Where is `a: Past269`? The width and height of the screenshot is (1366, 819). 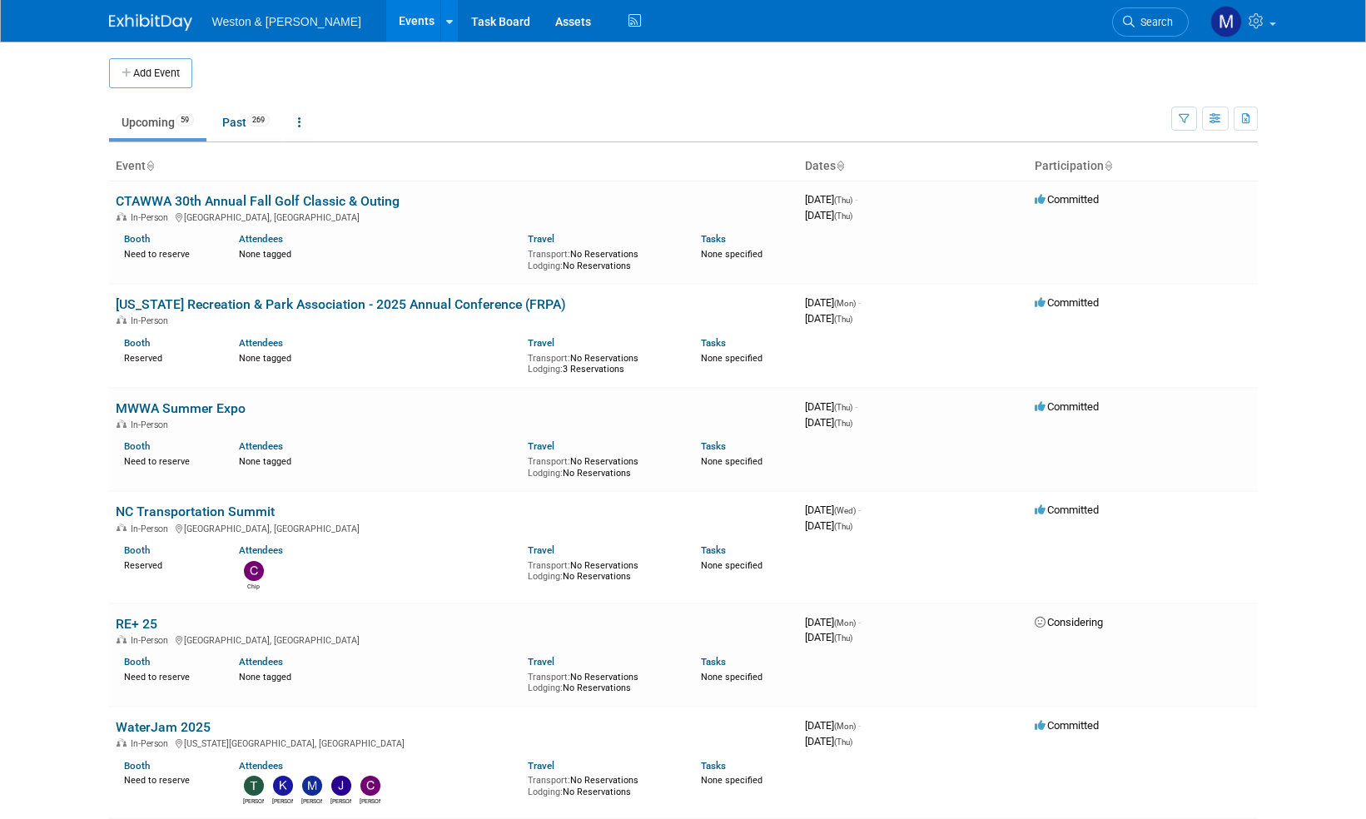
a: Past269 is located at coordinates (246, 122).